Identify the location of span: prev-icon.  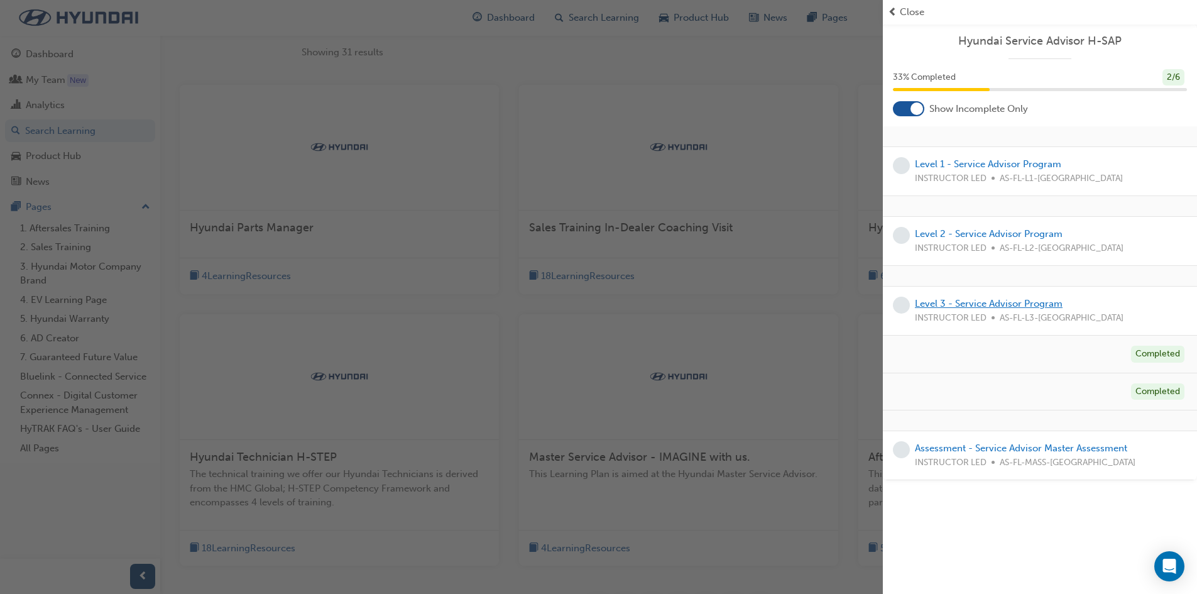
(892, 12).